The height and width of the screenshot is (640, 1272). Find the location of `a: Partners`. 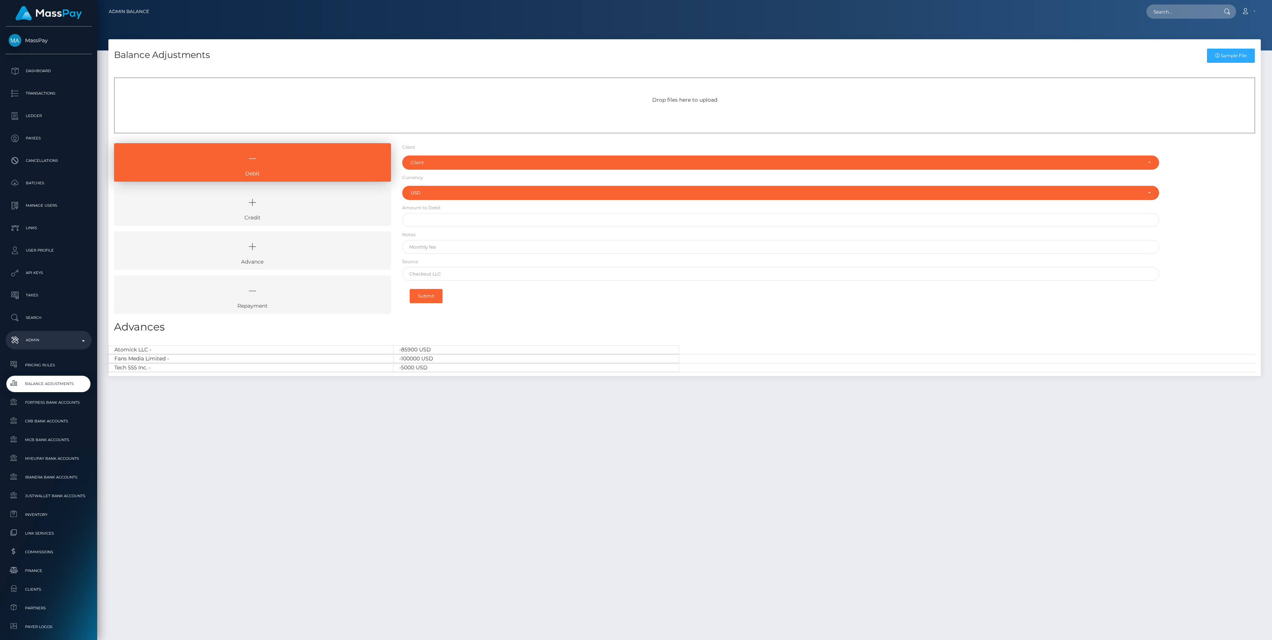

a: Partners is located at coordinates (49, 608).